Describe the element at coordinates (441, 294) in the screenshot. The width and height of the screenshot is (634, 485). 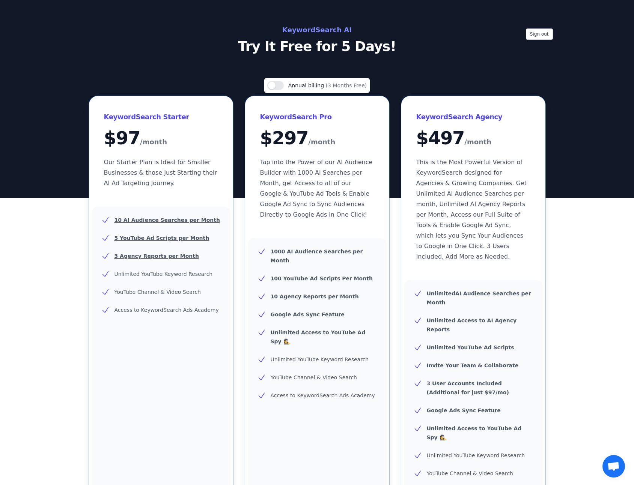
I see `u: Unlimited` at that location.